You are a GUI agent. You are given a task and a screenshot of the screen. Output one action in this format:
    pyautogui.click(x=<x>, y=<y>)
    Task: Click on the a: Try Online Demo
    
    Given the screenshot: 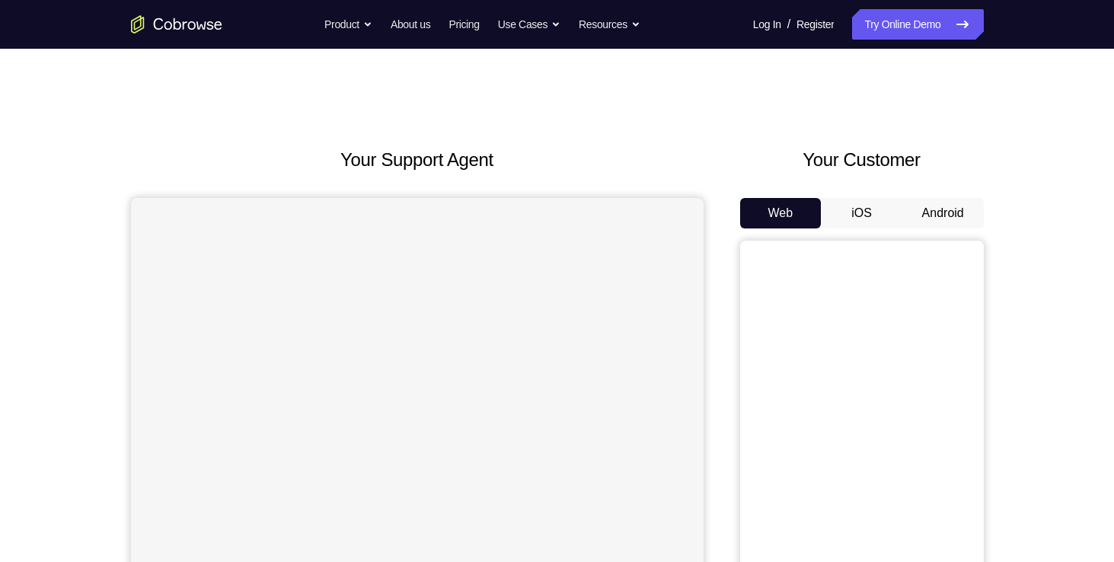 What is the action you would take?
    pyautogui.click(x=918, y=24)
    